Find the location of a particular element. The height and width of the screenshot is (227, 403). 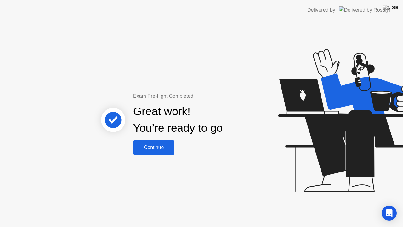

div: Exam Pre-flight Completed is located at coordinates (198, 96).